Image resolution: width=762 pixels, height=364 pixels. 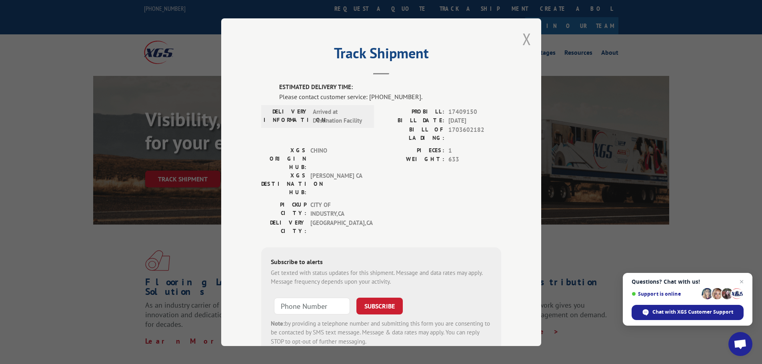 I want to click on span: Questions? Chat with us!, so click(x=688, y=282).